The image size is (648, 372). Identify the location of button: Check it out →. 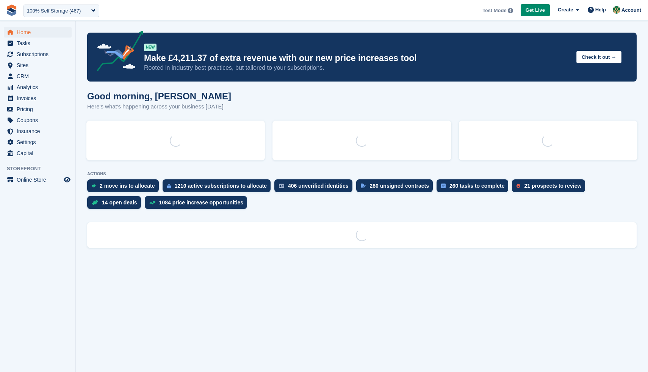
(599, 57).